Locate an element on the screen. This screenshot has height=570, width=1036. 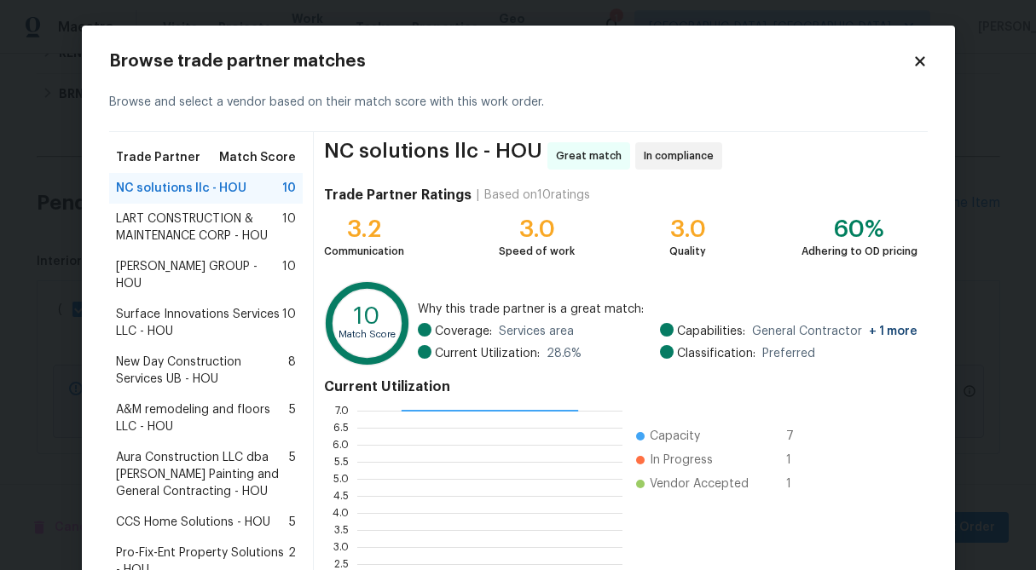
div: 60% is located at coordinates (859, 229).